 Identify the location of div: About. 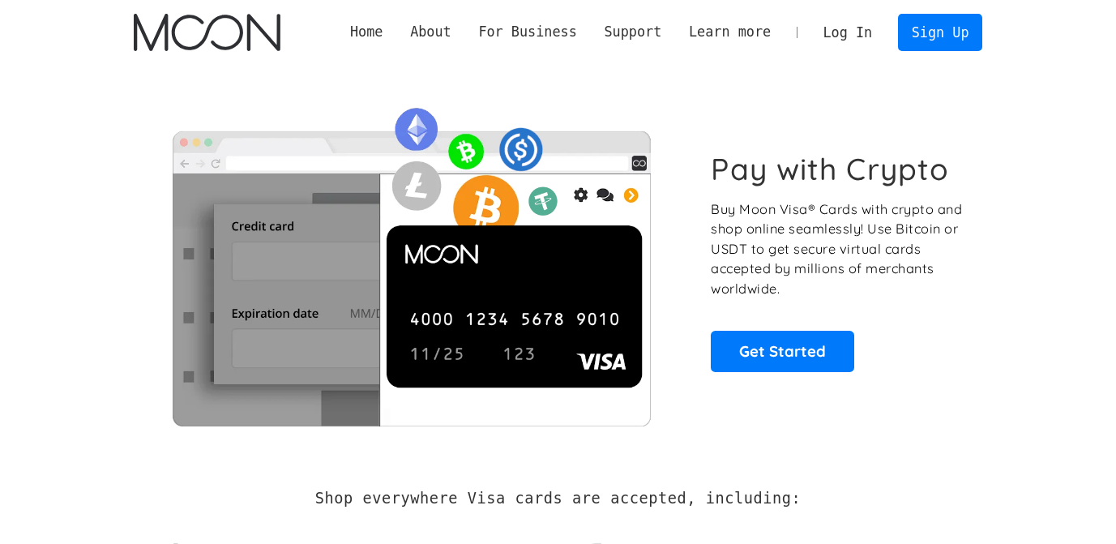
(430, 32).